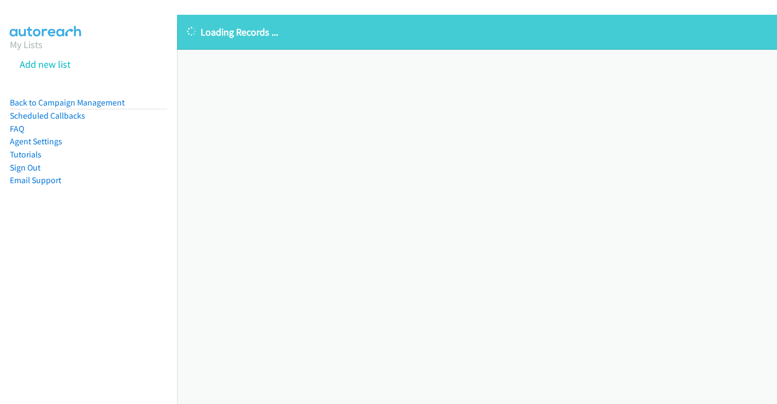 The image size is (777, 404). What do you see at coordinates (36, 180) in the screenshot?
I see `a: Email Support` at bounding box center [36, 180].